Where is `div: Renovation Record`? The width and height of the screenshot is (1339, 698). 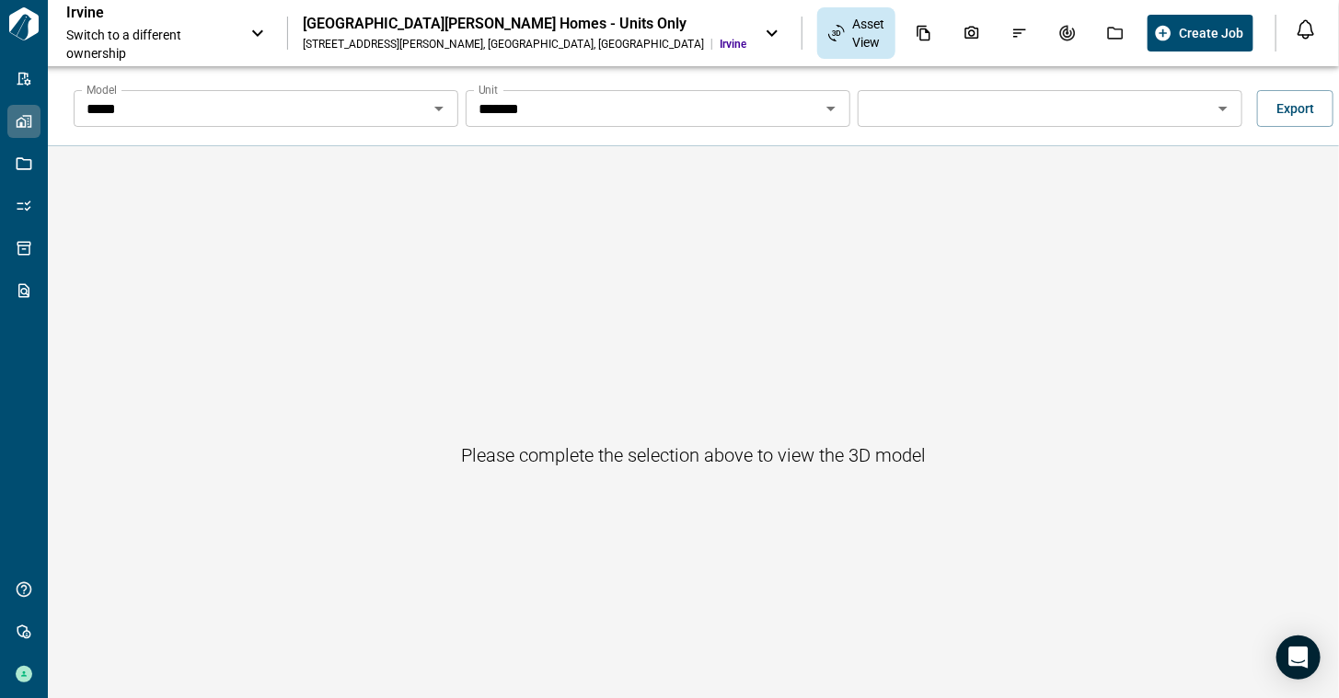
div: Renovation Record is located at coordinates (1067, 33).